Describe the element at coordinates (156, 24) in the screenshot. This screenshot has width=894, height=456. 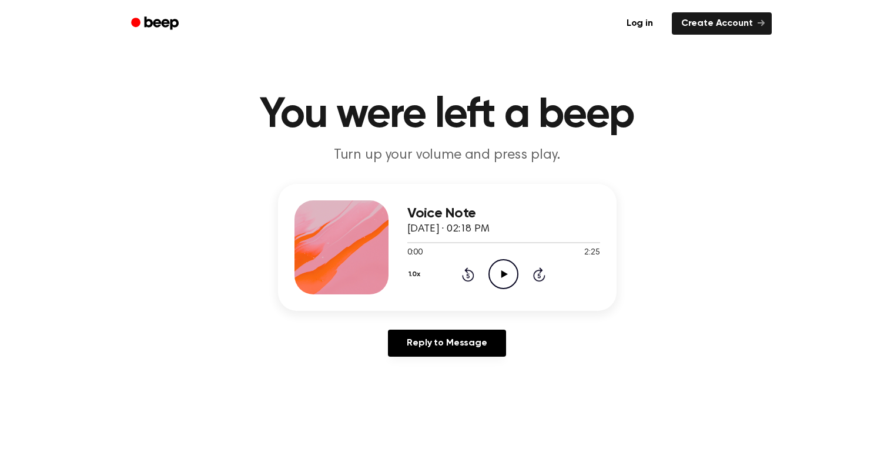
I see `a: Beep` at that location.